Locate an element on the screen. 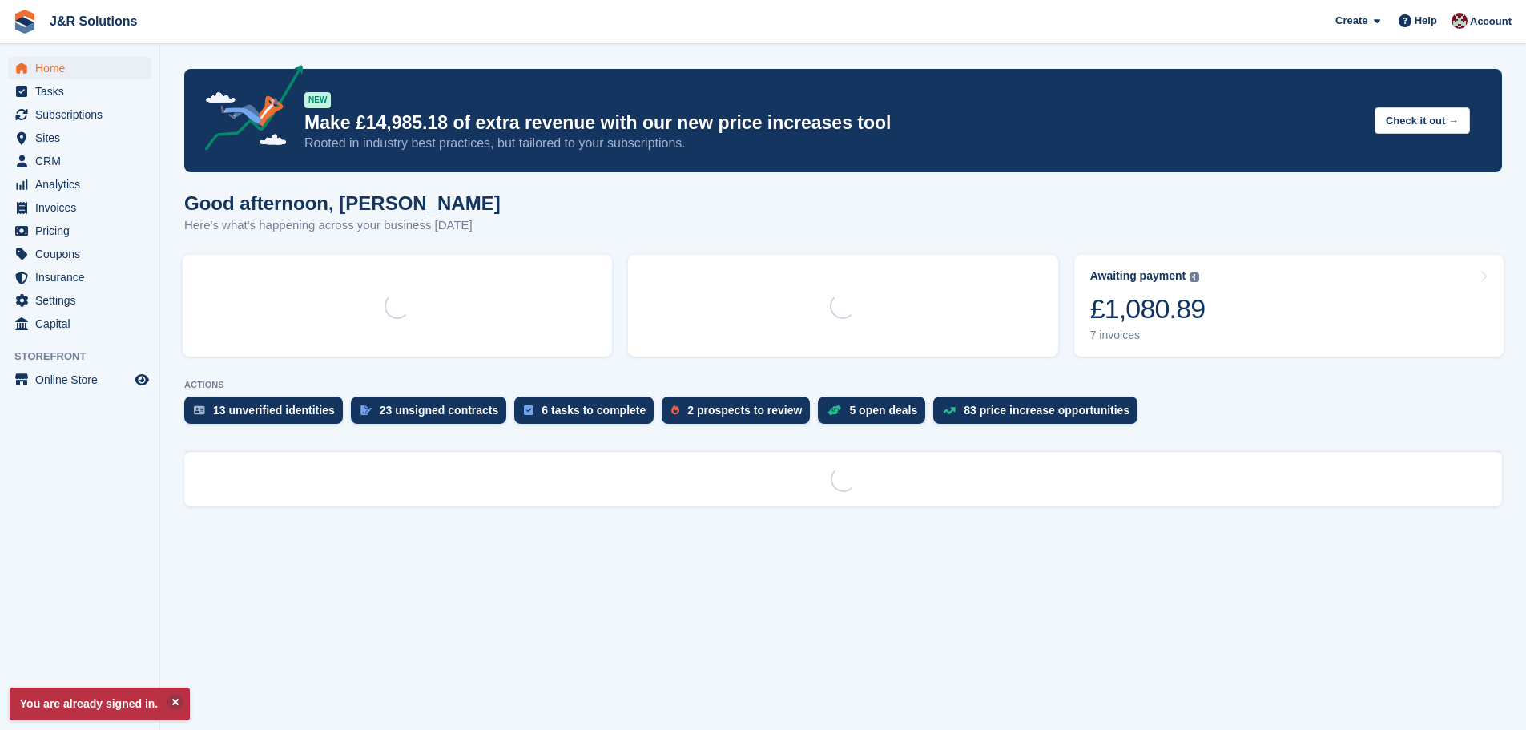 This screenshot has width=1526, height=730. span: Sites is located at coordinates (83, 138).